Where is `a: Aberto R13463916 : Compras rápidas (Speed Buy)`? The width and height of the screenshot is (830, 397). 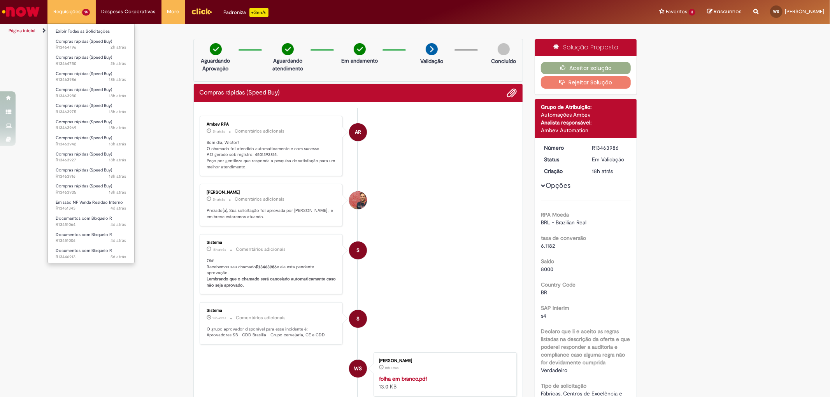
a: Aberto R13463916 : Compras rápidas (Speed Buy) is located at coordinates (91, 173).